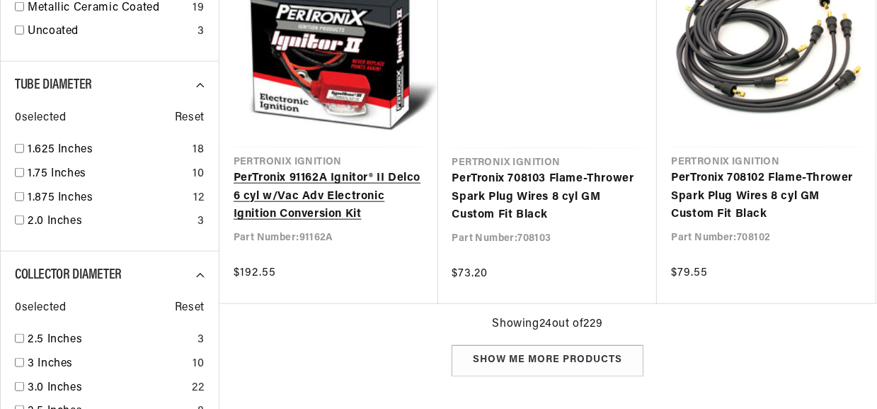 Image resolution: width=877 pixels, height=409 pixels. Describe the element at coordinates (766, 196) in the screenshot. I see `a: PerTronix 708102 Flame-Thrower Spark Plug Wires 8 cyl GM Custom Fit Black` at that location.